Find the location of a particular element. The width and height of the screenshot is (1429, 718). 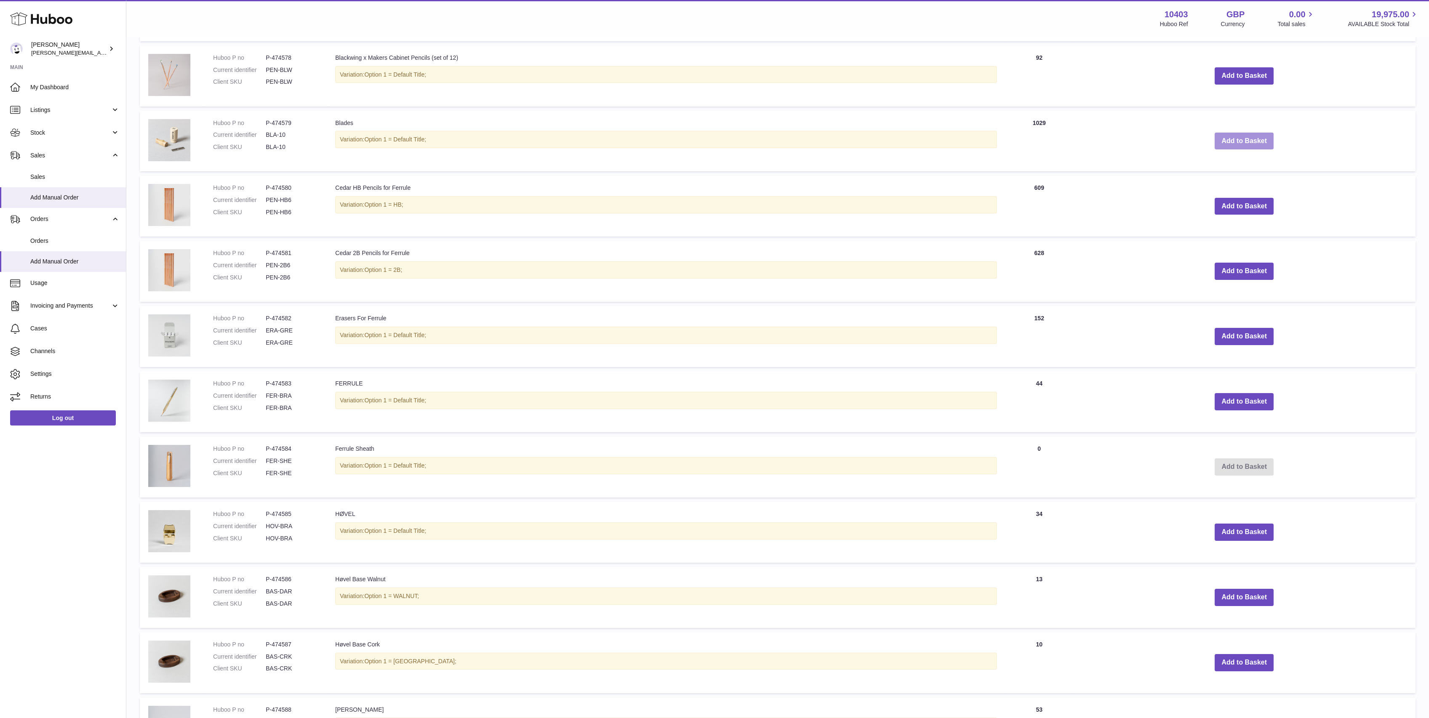

dd: BAS-DAR is located at coordinates (292, 604).